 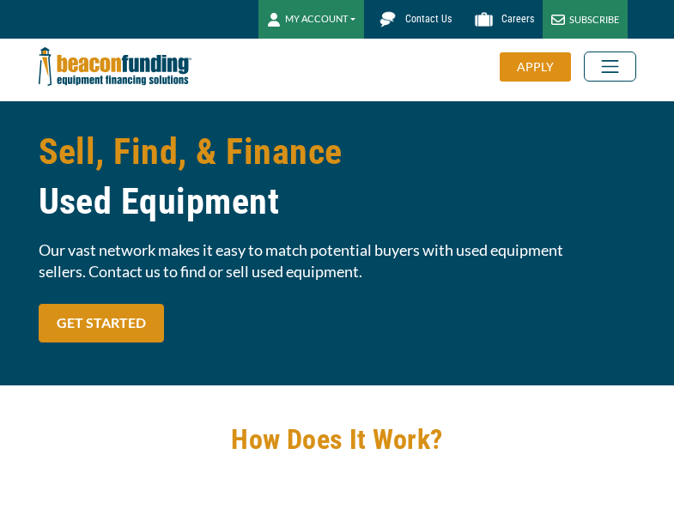 What do you see at coordinates (428, 19) in the screenshot?
I see `span: Contact Us` at bounding box center [428, 19].